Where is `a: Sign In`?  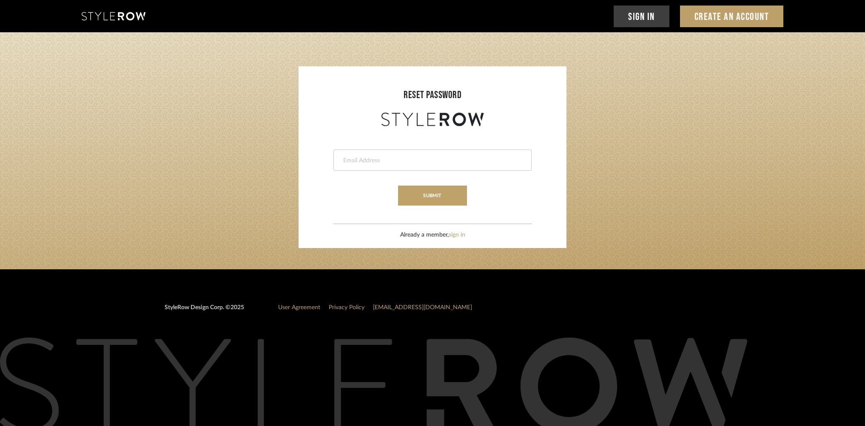
a: Sign In is located at coordinates (641, 16).